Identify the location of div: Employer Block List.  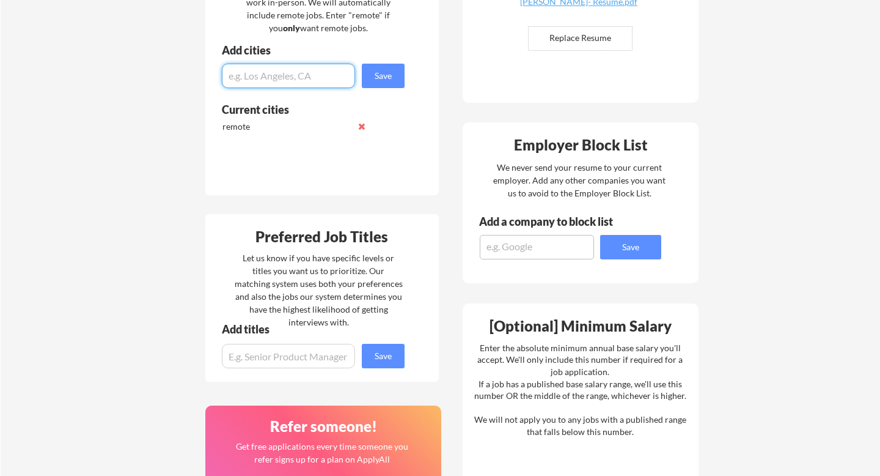
(581, 145).